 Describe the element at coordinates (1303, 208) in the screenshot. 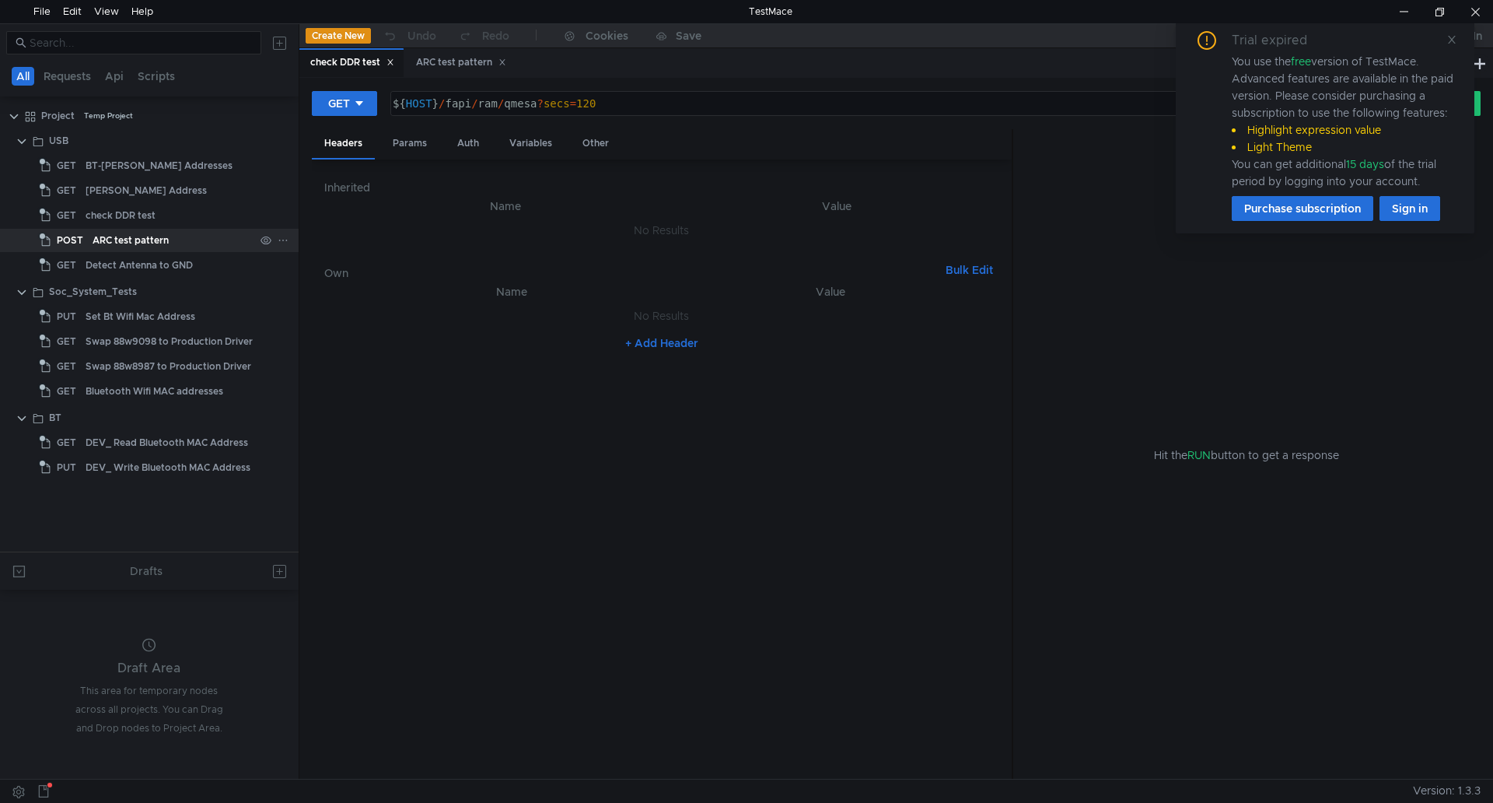

I see `button: Purchase subscription` at that location.